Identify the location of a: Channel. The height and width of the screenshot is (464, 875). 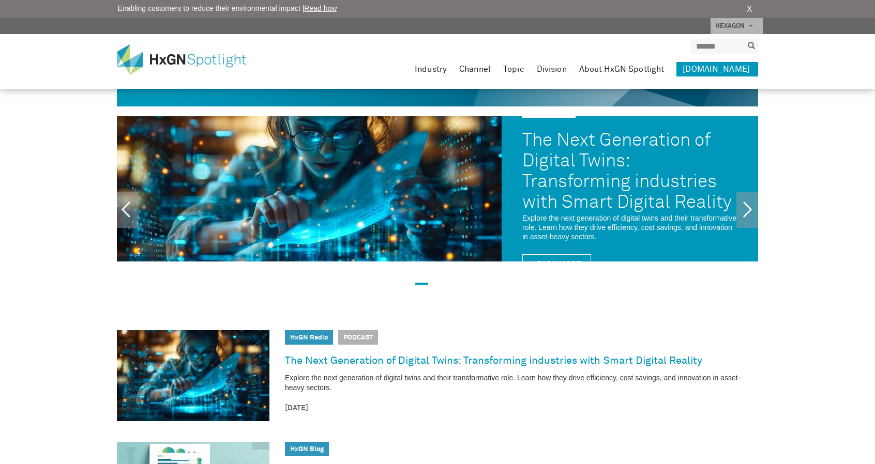
(475, 69).